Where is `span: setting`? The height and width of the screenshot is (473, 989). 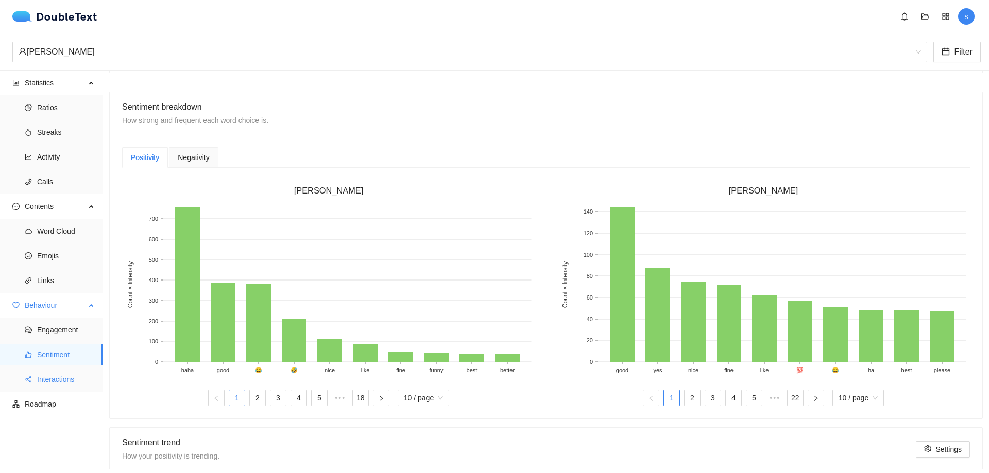
span: setting is located at coordinates (927, 449).